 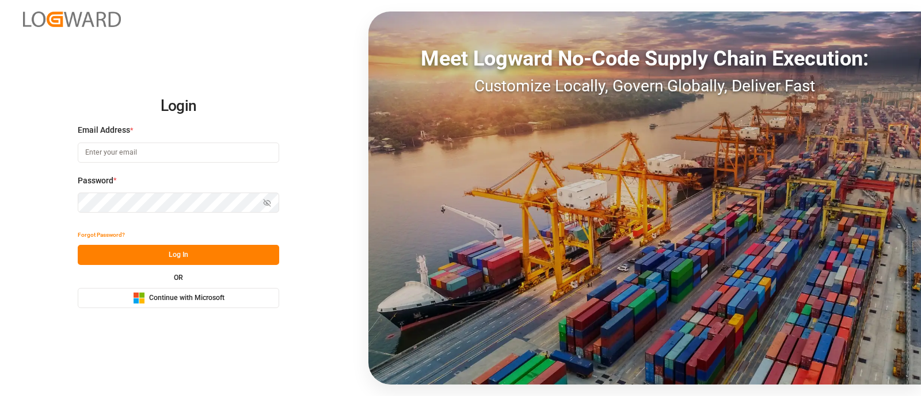 I want to click on span: Continue with Microsoft, so click(x=186, y=299).